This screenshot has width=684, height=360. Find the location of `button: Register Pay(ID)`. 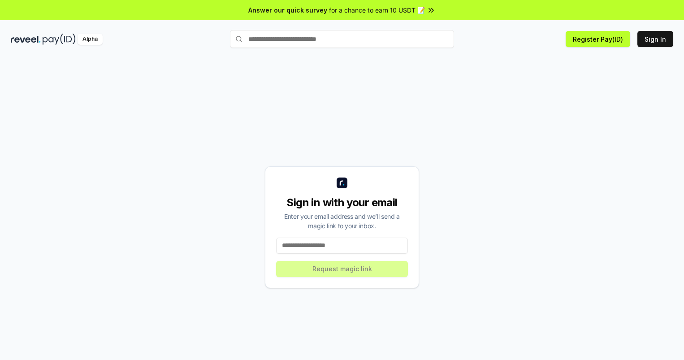

button: Register Pay(ID) is located at coordinates (598, 39).